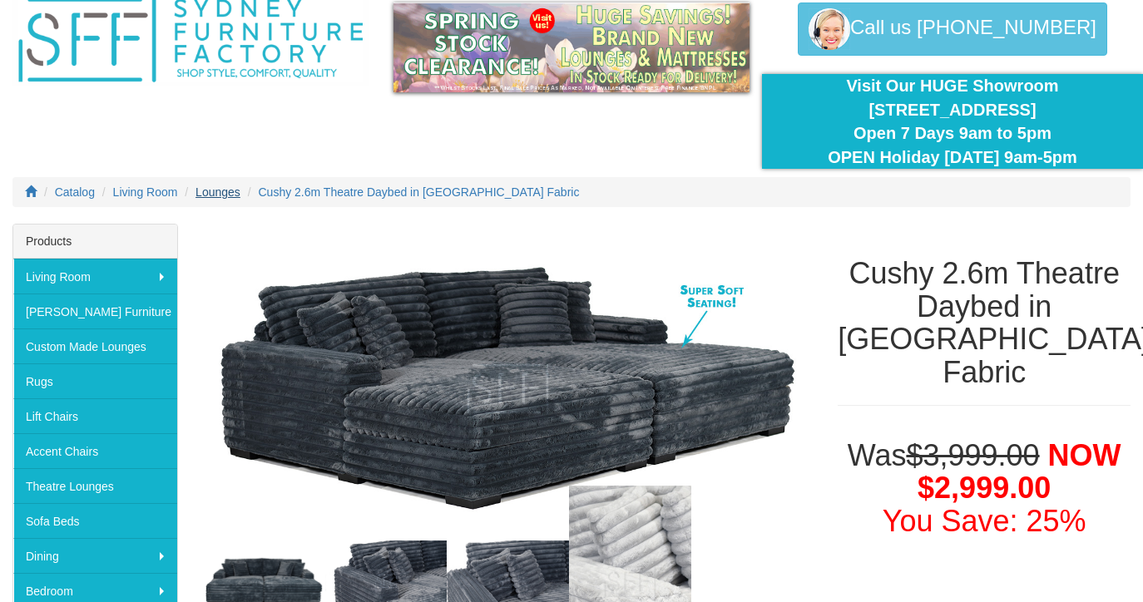 The width and height of the screenshot is (1143, 602). Describe the element at coordinates (95, 521) in the screenshot. I see `a: Sofa Beds` at that location.